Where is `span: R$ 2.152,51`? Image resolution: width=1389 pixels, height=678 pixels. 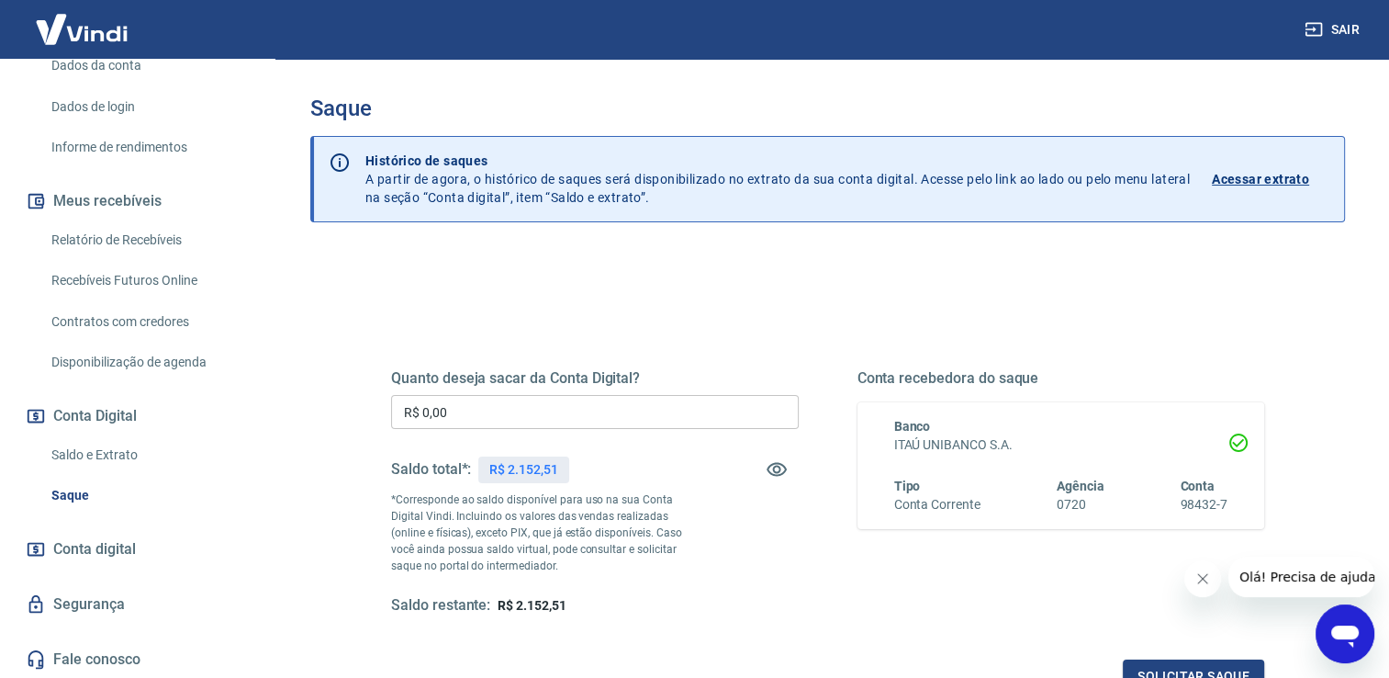
span: R$ 2.152,51 is located at coordinates (532, 605).